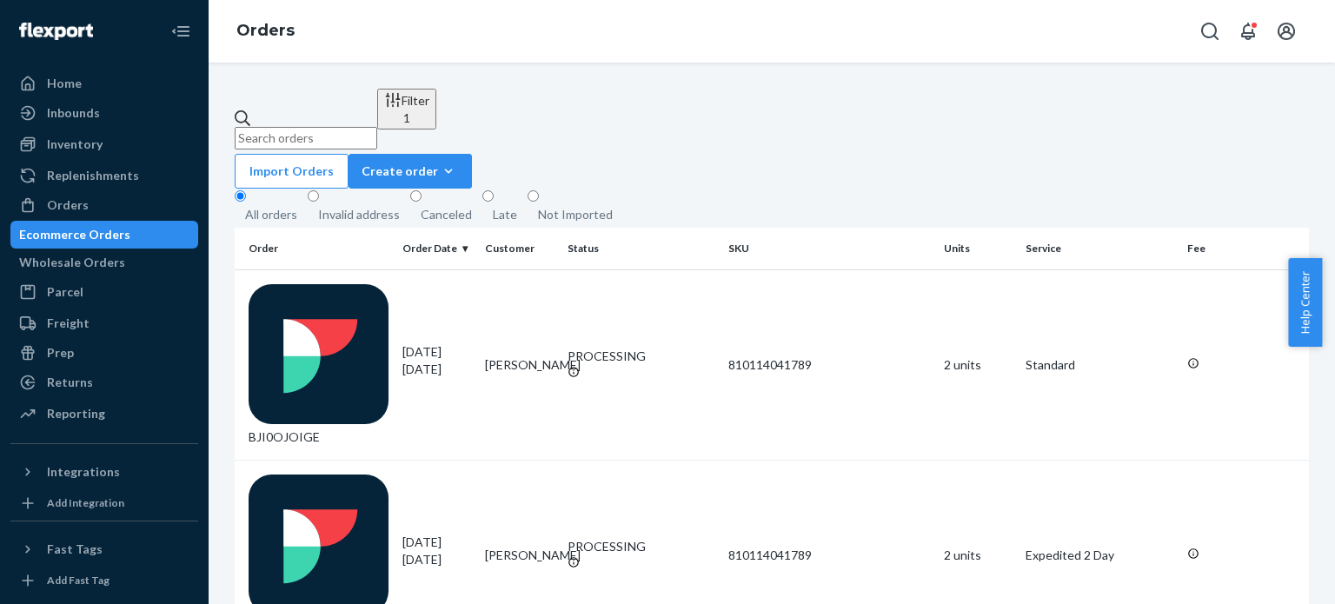  I want to click on div: Not Imported, so click(575, 215).